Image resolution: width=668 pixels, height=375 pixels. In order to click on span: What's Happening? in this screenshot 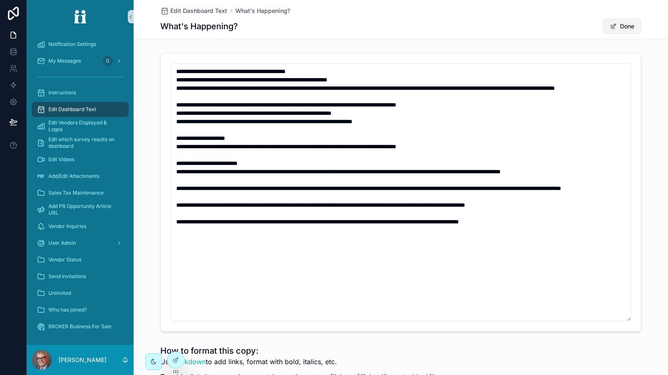, I will do `click(263, 11)`.